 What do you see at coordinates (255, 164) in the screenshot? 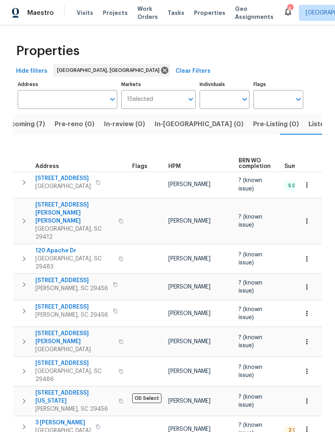
I see `span: BRN WO completion` at bounding box center [255, 164].